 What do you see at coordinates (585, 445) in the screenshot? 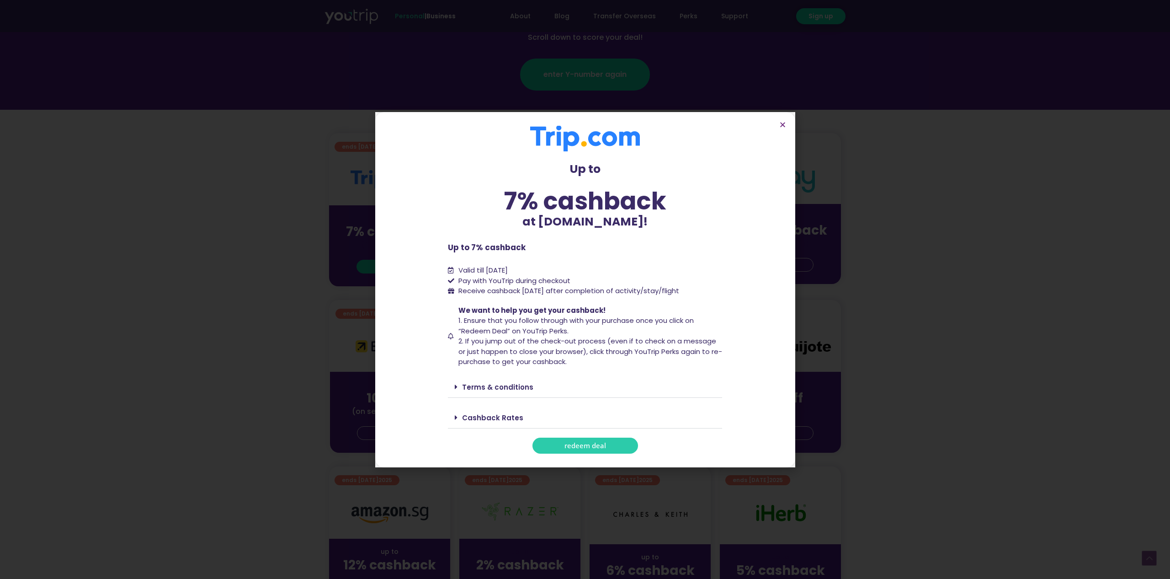
I see `a: redeem deal` at bounding box center [585, 445].